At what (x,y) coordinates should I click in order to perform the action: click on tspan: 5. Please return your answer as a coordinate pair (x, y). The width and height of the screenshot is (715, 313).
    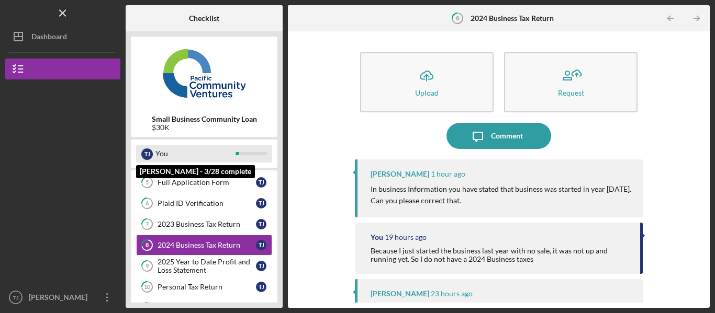
    Looking at the image, I should click on (147, 183).